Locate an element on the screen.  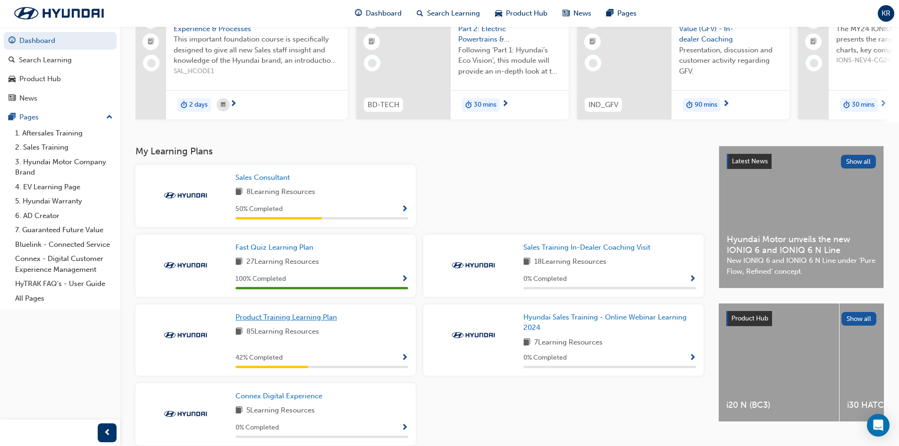
span: Fast Quiz Learning Plan is located at coordinates (274, 247).